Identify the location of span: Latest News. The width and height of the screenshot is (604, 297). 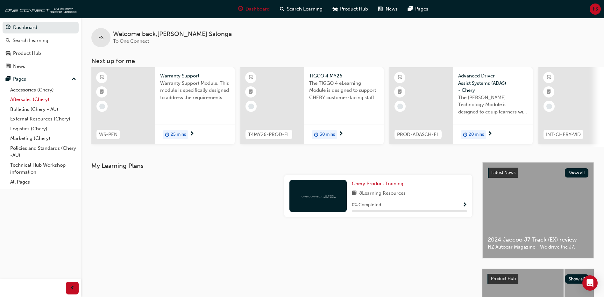
(503, 172).